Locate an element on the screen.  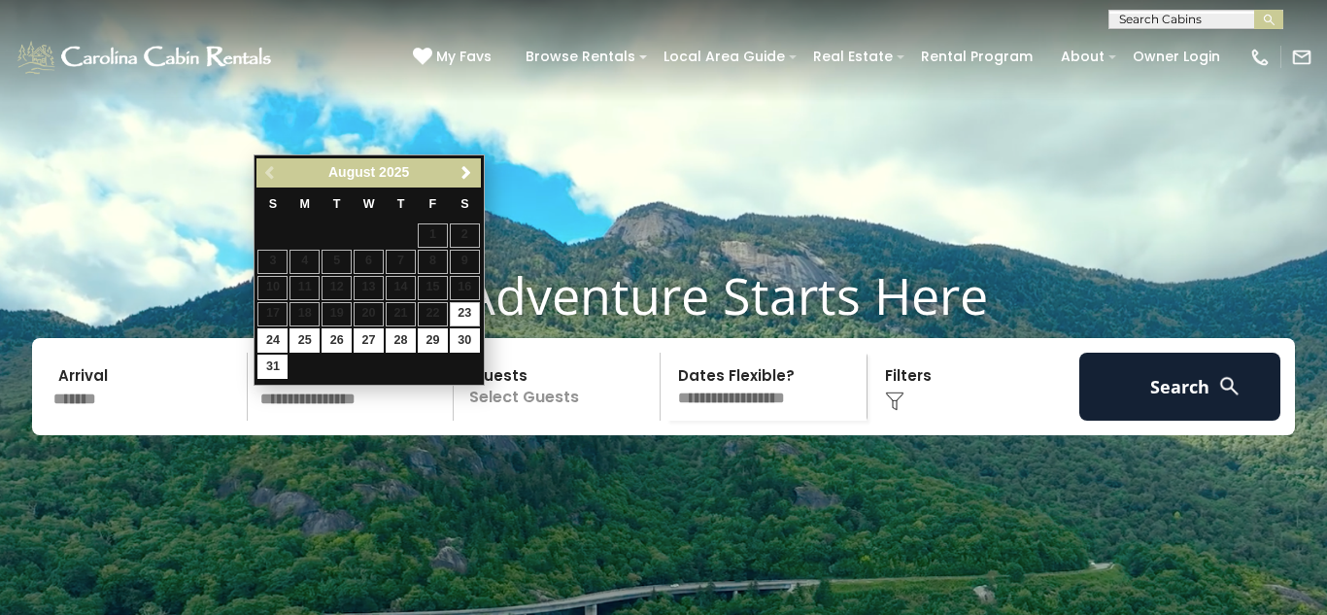
a: 23 is located at coordinates (464, 314).